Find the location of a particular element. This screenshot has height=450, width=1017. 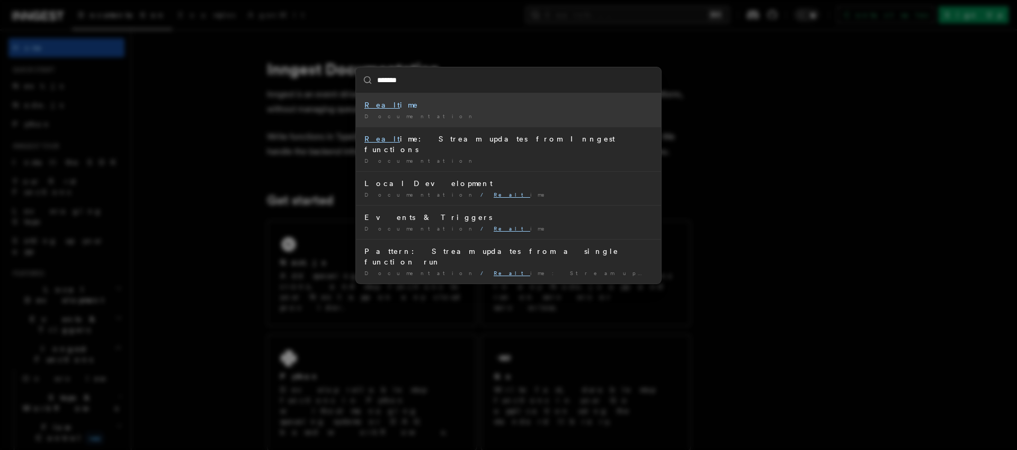

div: ime: Stream updates from Inngest functions is located at coordinates (509, 144).